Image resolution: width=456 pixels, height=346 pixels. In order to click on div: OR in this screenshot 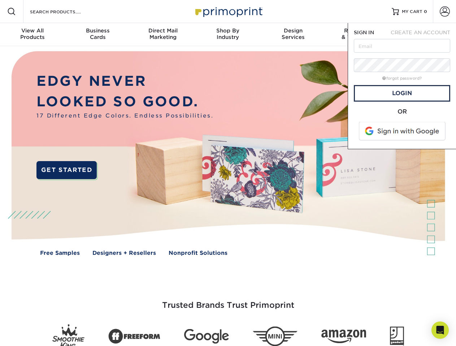, I will do `click(402, 112)`.